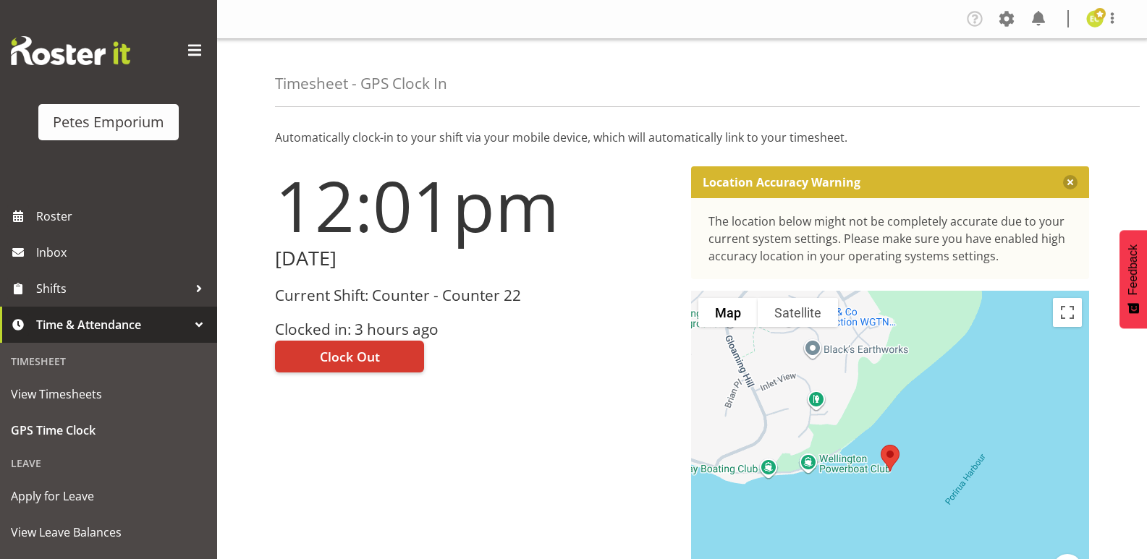 The width and height of the screenshot is (1147, 559). What do you see at coordinates (109, 394) in the screenshot?
I see `span: View Timesheets` at bounding box center [109, 394].